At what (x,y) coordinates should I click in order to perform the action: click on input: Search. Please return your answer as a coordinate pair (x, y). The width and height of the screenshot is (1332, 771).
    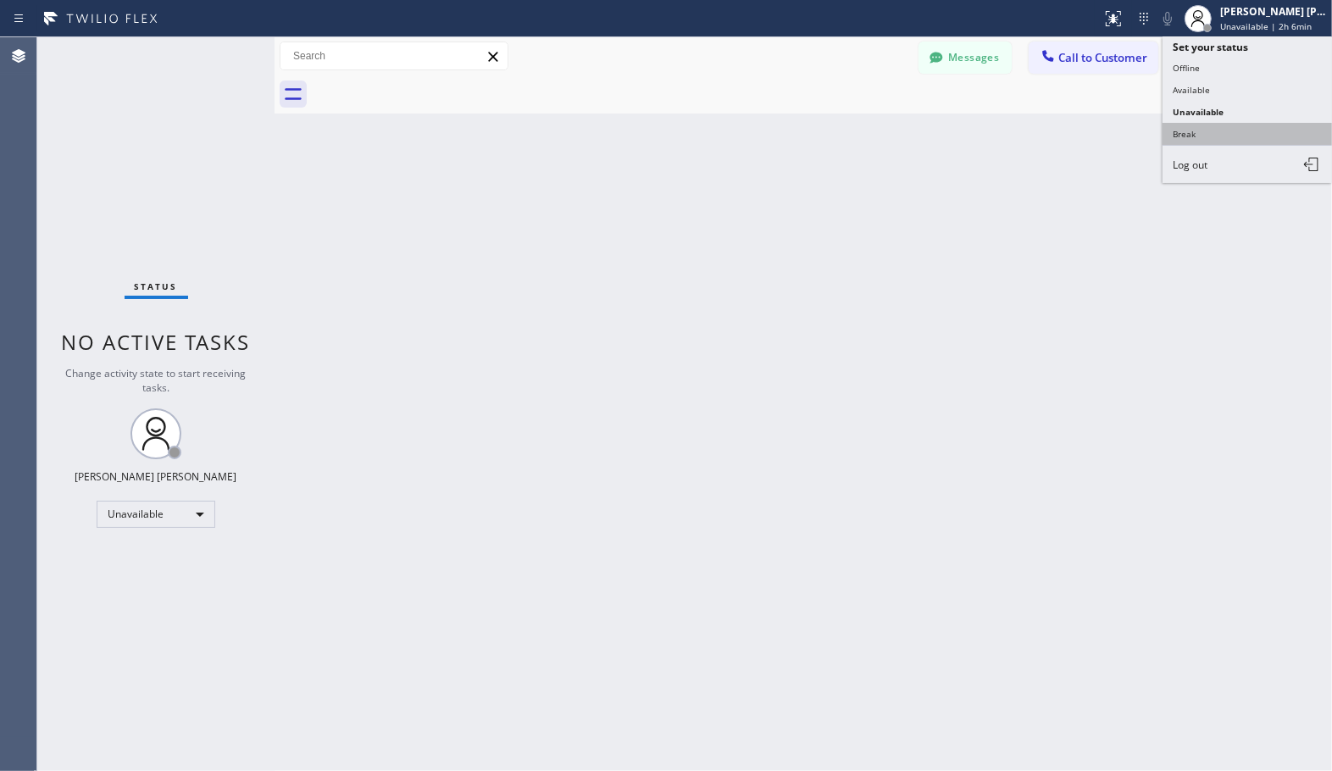
    Looking at the image, I should click on (394, 56).